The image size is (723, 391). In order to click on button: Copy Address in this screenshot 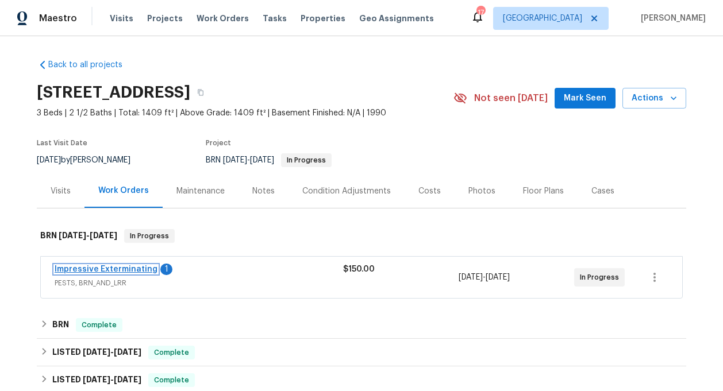, I will do `click(200, 92)`.